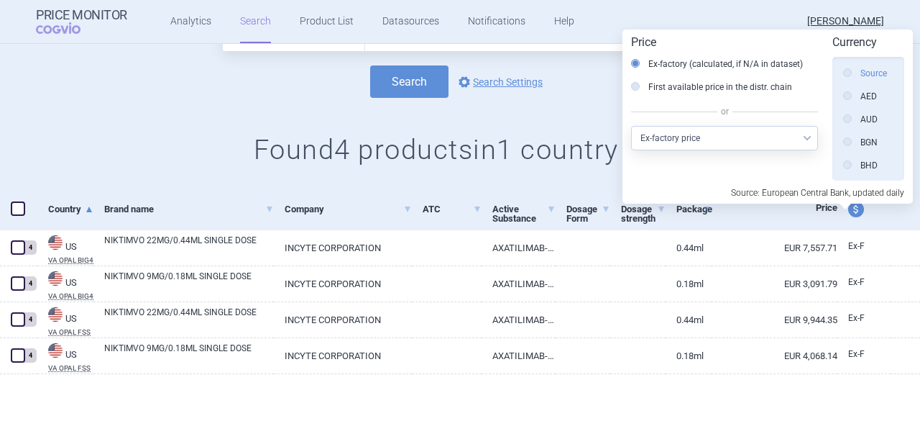 The height and width of the screenshot is (421, 920). Describe the element at coordinates (860, 96) in the screenshot. I see `label: AED` at that location.